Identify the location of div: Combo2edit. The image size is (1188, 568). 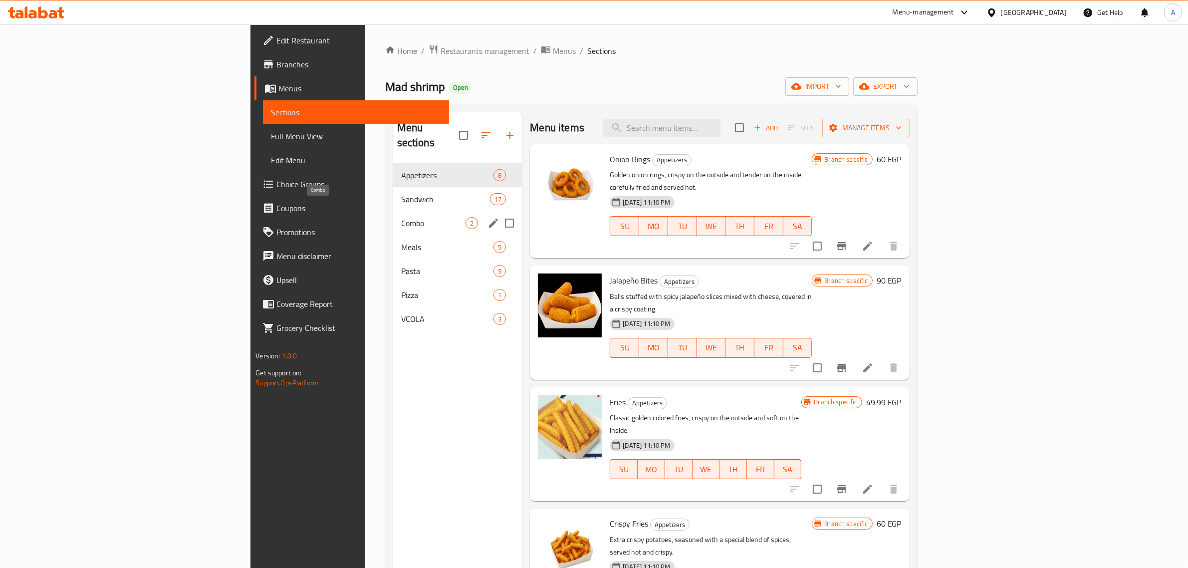
(458, 223).